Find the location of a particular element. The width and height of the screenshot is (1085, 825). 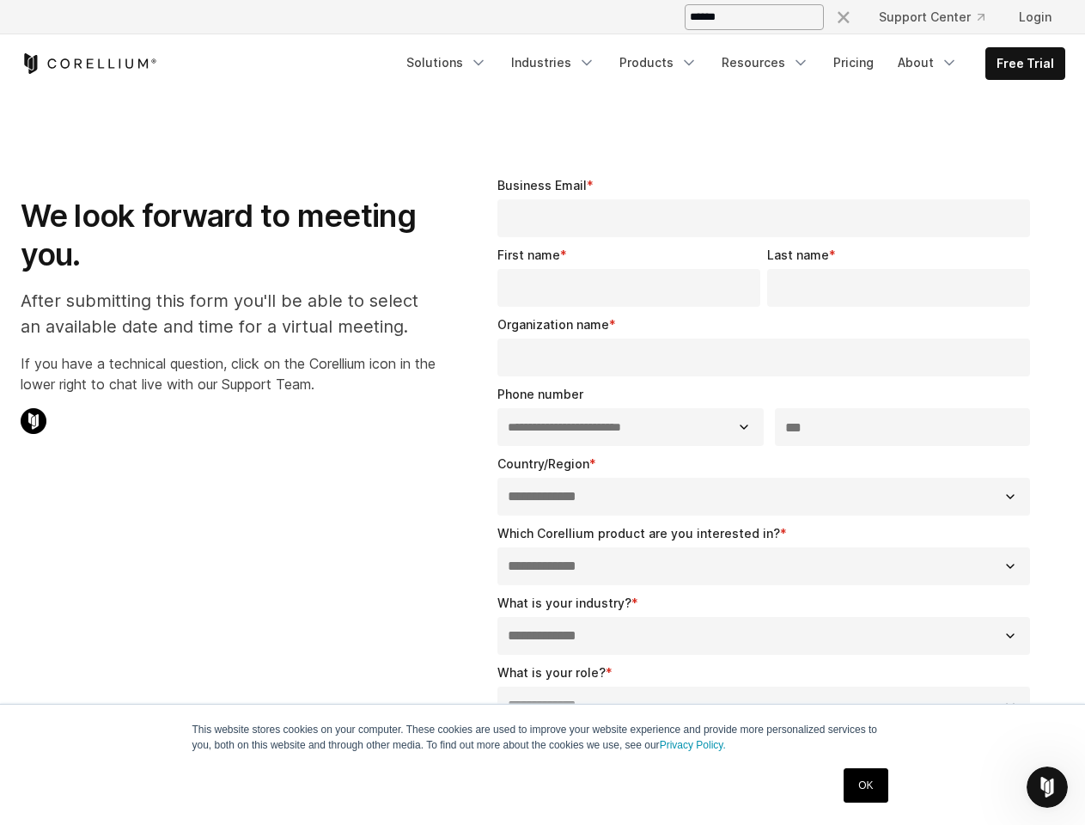

h1: We look forward to meeting you. is located at coordinates (228, 235).